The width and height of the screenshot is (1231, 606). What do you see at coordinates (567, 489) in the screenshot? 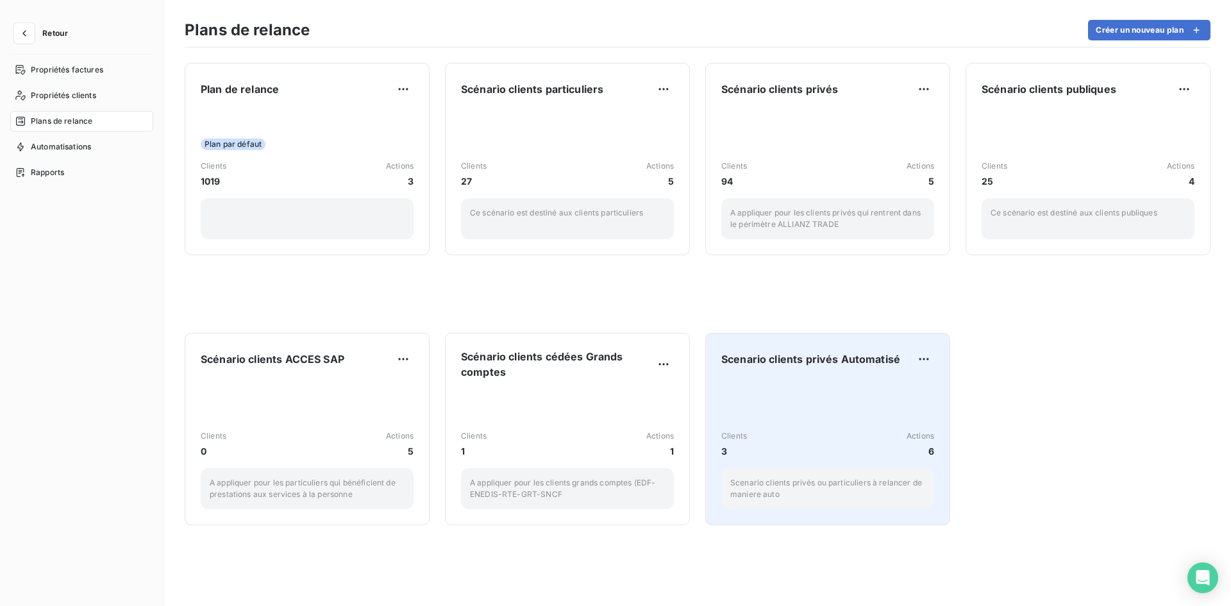
I see `p: A appliquer pour les clients grands comptes (EDF-ENEDIS-RTE-GRT-SNCF` at bounding box center [567, 489].